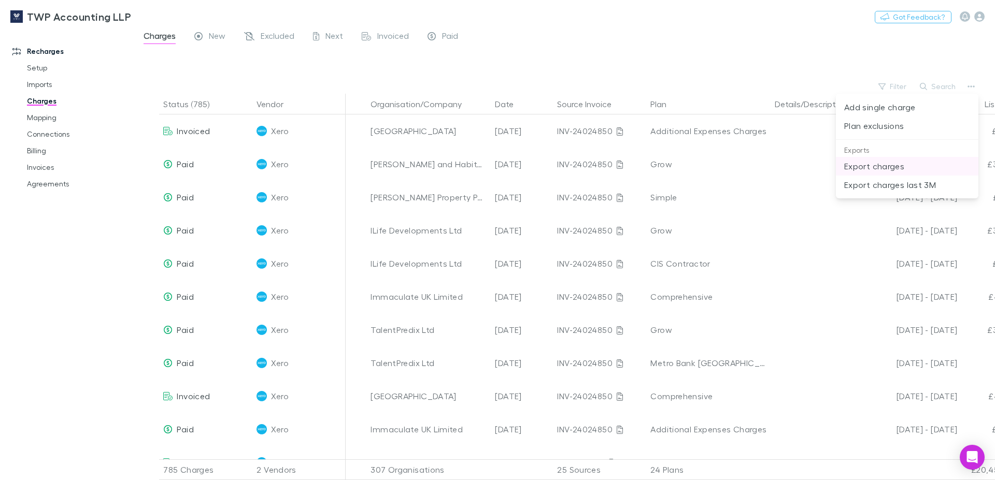 Image resolution: width=995 pixels, height=480 pixels. Describe the element at coordinates (907, 126) in the screenshot. I see `li: Plan exclusions` at that location.